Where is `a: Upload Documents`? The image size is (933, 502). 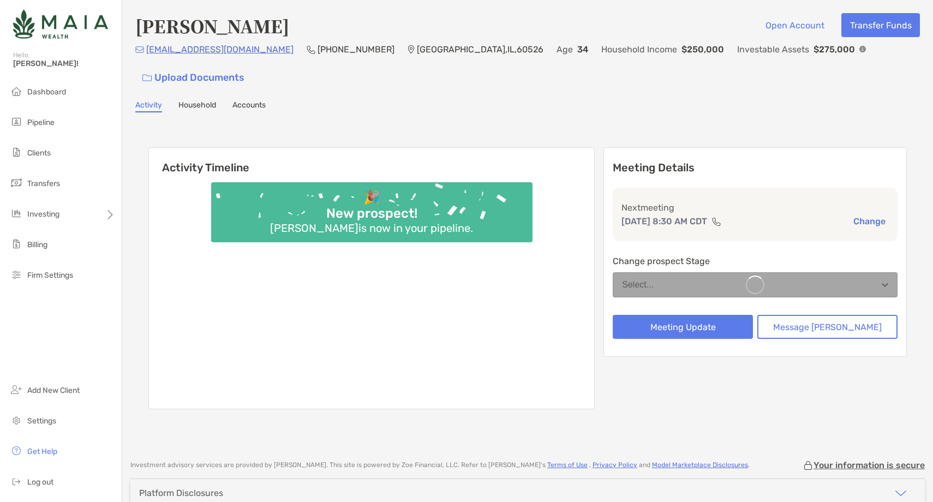 a: Upload Documents is located at coordinates (193, 77).